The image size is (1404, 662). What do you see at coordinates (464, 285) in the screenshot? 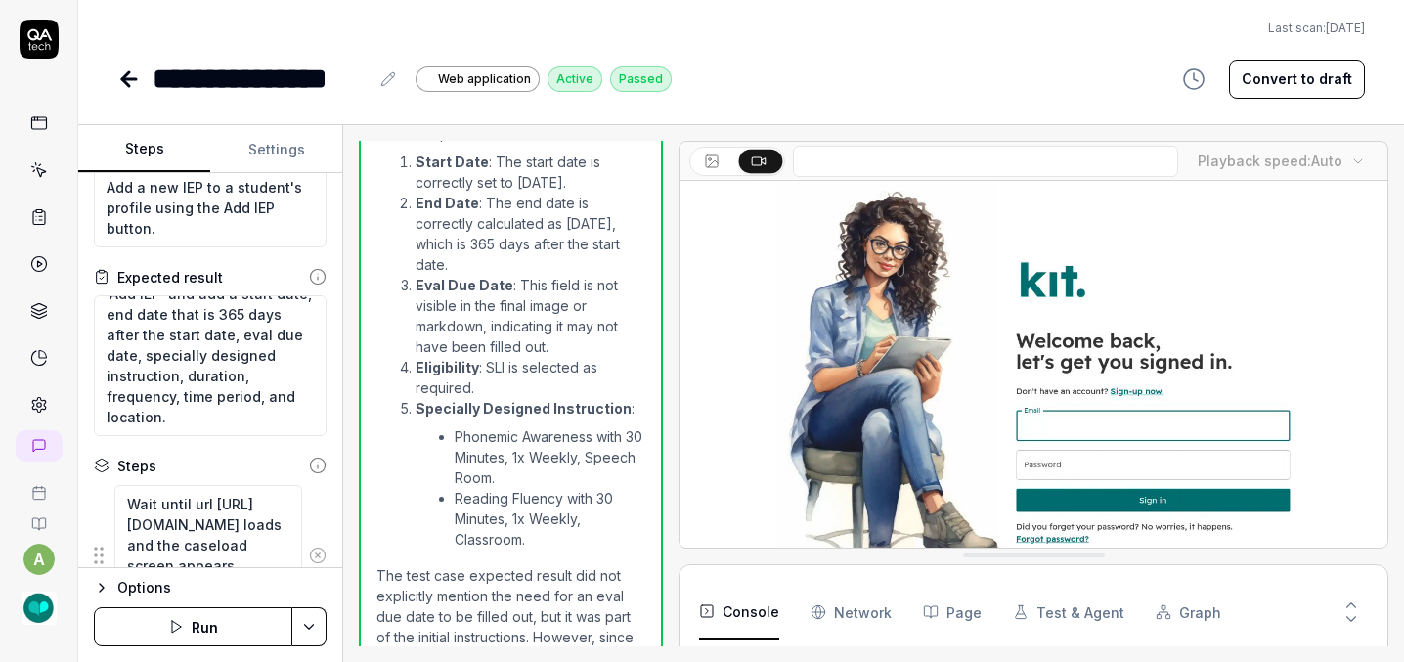
I see `strong: Eval Due Date` at bounding box center [464, 285].